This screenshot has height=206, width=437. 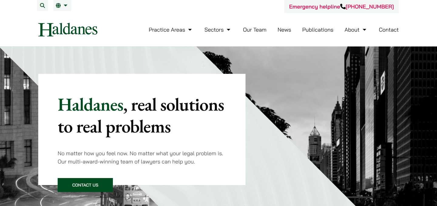 What do you see at coordinates (141, 115) in the screenshot?
I see `mark: , real solutions to real problems` at bounding box center [141, 115].